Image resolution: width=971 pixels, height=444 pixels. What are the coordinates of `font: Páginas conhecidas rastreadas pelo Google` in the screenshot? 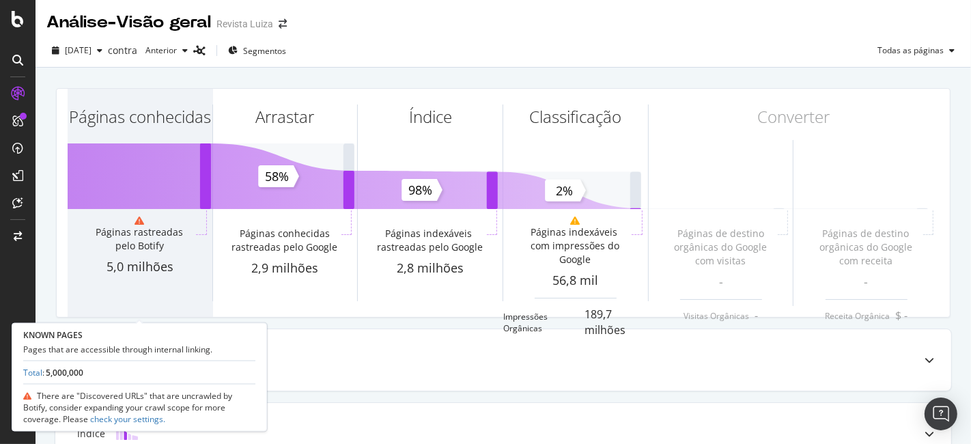 It's located at (285, 240).